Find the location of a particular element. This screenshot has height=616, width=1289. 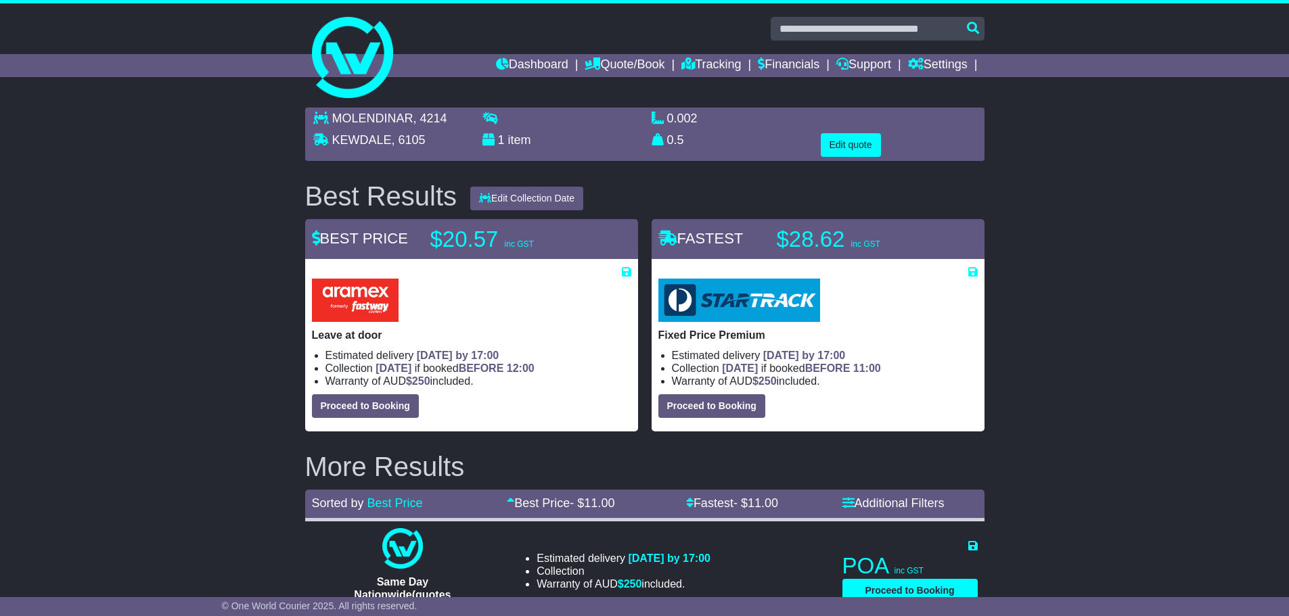

button: Edit Collection Date is located at coordinates (526, 198).